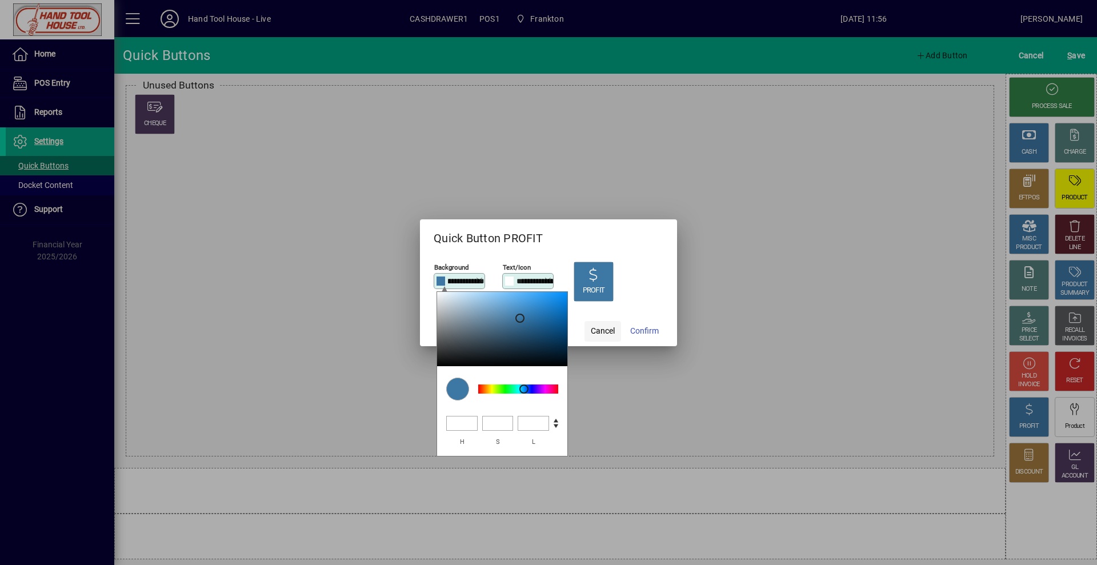 This screenshot has width=1097, height=565. What do you see at coordinates (603, 331) in the screenshot?
I see `button: Cancel` at bounding box center [603, 331].